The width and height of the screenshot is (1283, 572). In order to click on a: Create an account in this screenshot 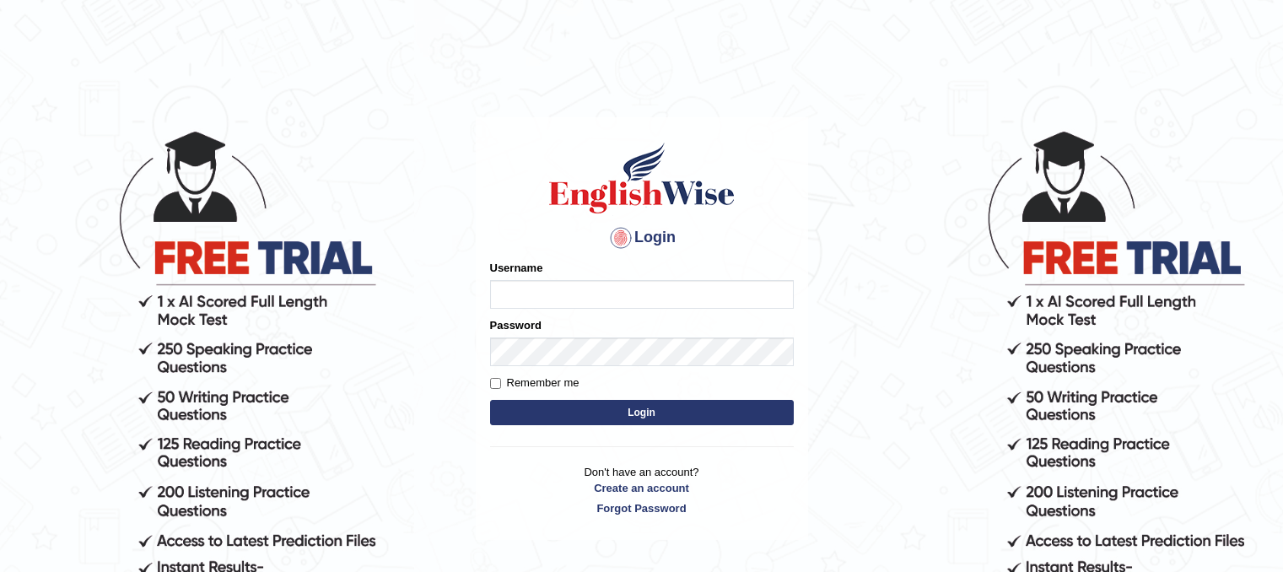, I will do `click(642, 488)`.